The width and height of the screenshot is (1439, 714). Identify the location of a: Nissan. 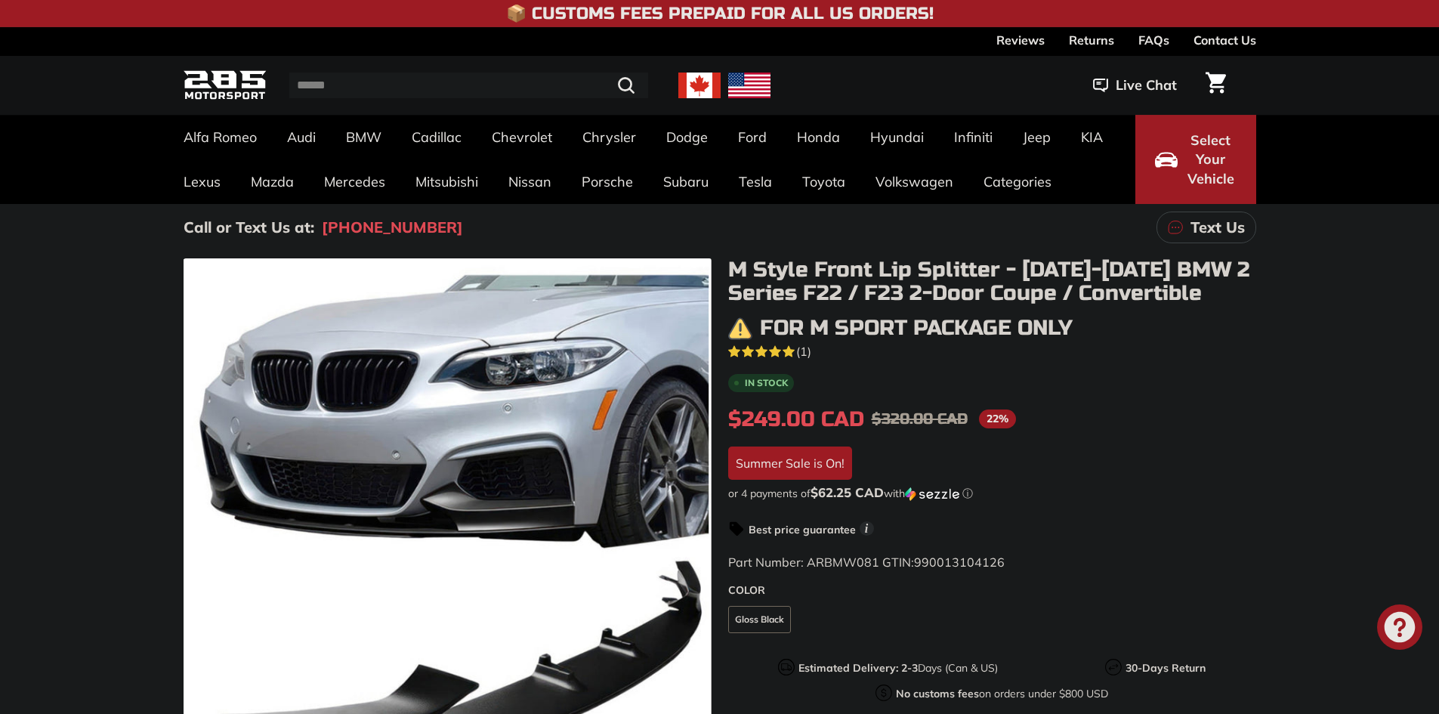
(529, 181).